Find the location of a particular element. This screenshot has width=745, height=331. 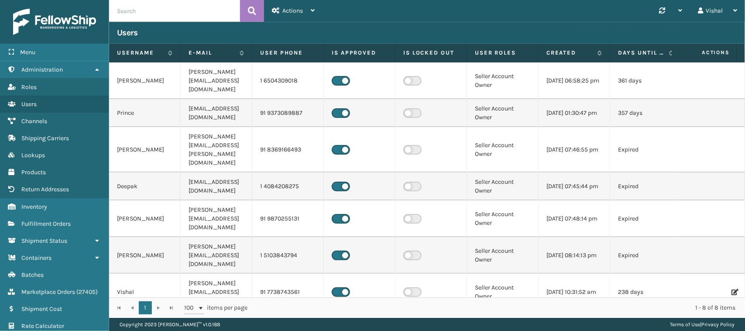

label: Days until password expires is located at coordinates (642, 53).